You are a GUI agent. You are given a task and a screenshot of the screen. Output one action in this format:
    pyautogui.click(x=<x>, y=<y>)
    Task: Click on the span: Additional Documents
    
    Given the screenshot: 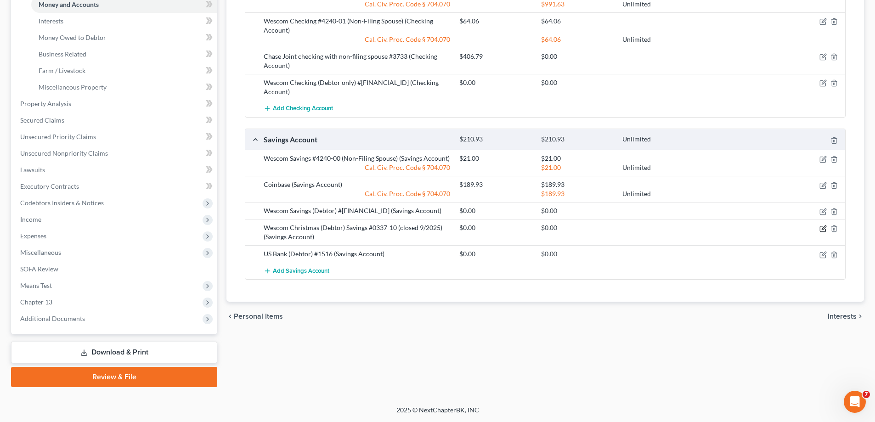 What is the action you would take?
    pyautogui.click(x=52, y=318)
    